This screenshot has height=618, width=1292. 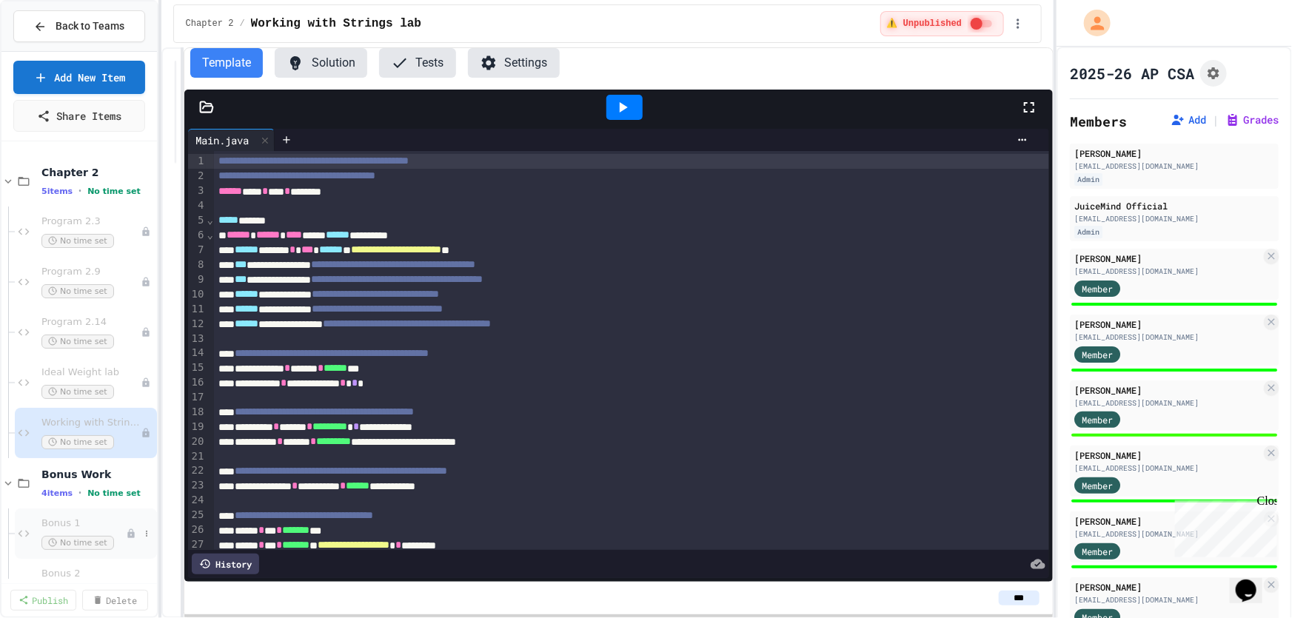 I want to click on span: Program 2.14, so click(x=91, y=322).